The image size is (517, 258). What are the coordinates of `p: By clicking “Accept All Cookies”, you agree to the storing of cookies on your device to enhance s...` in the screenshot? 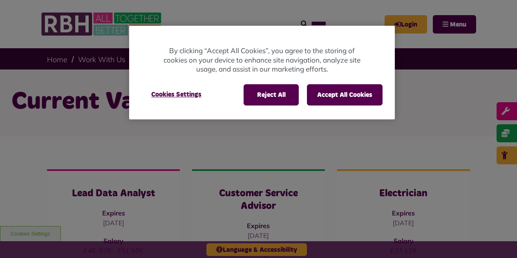 It's located at (262, 60).